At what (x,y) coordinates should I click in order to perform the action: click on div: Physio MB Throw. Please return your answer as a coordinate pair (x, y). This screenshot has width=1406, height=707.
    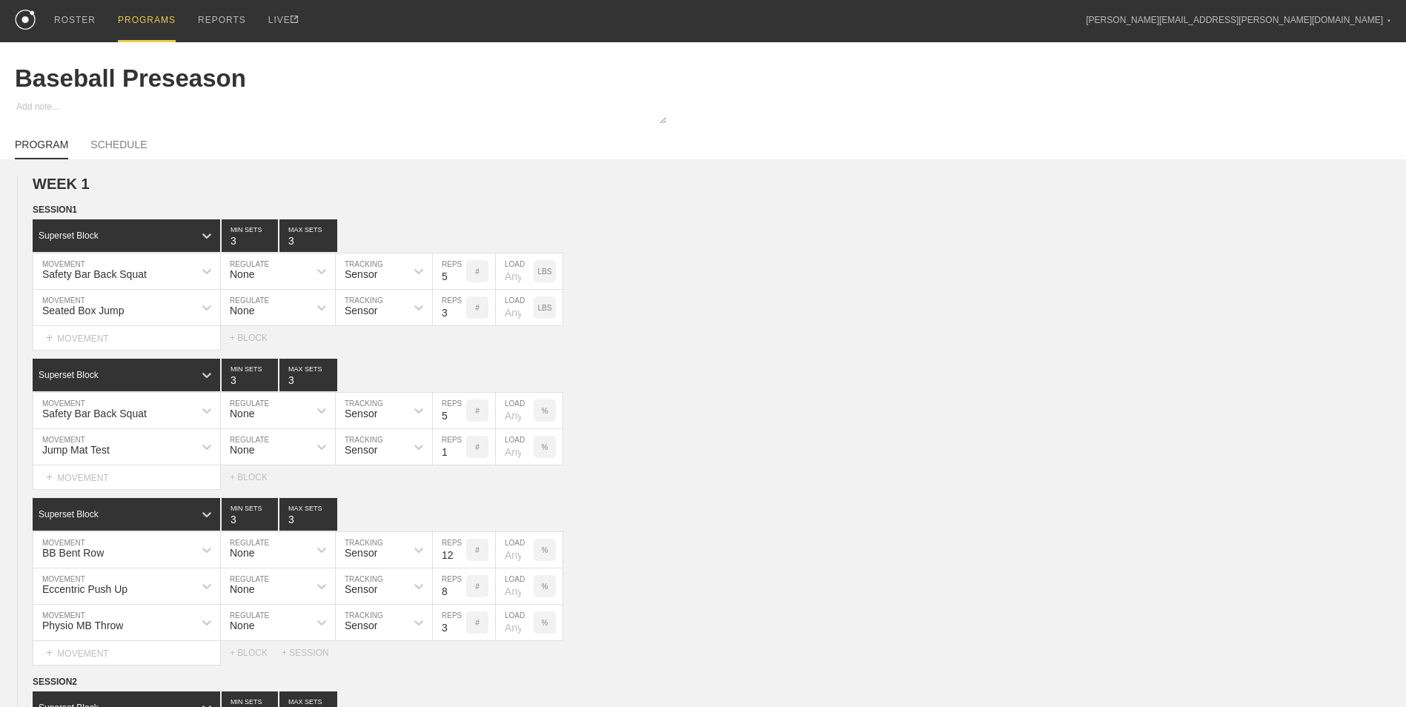
    Looking at the image, I should click on (82, 626).